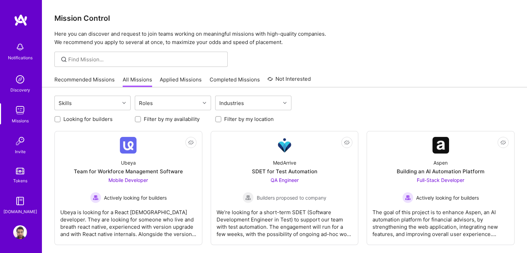 The width and height of the screenshot is (527, 253). Describe the element at coordinates (440, 162) in the screenshot. I see `div: Aspen` at that location.